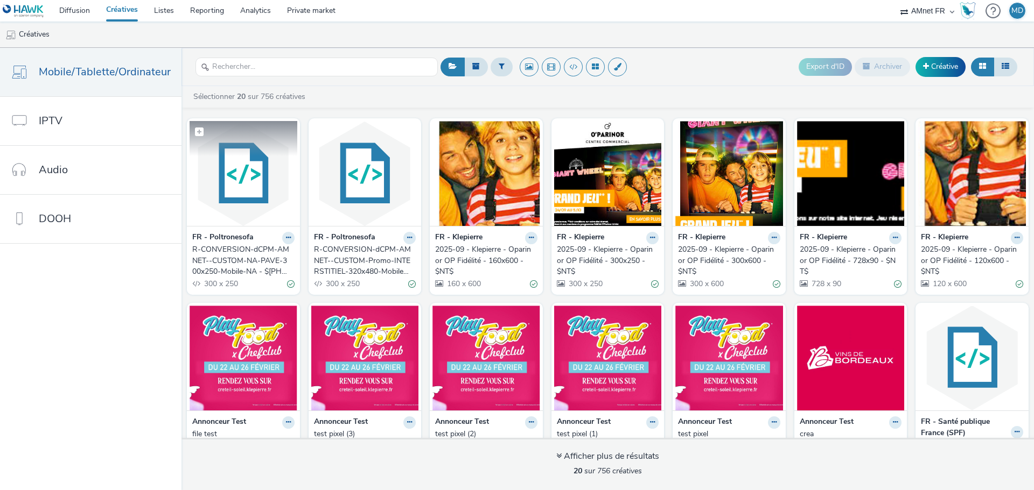 This screenshot has height=490, width=1034. I want to click on img: test pixel (1) visual, so click(608, 358).